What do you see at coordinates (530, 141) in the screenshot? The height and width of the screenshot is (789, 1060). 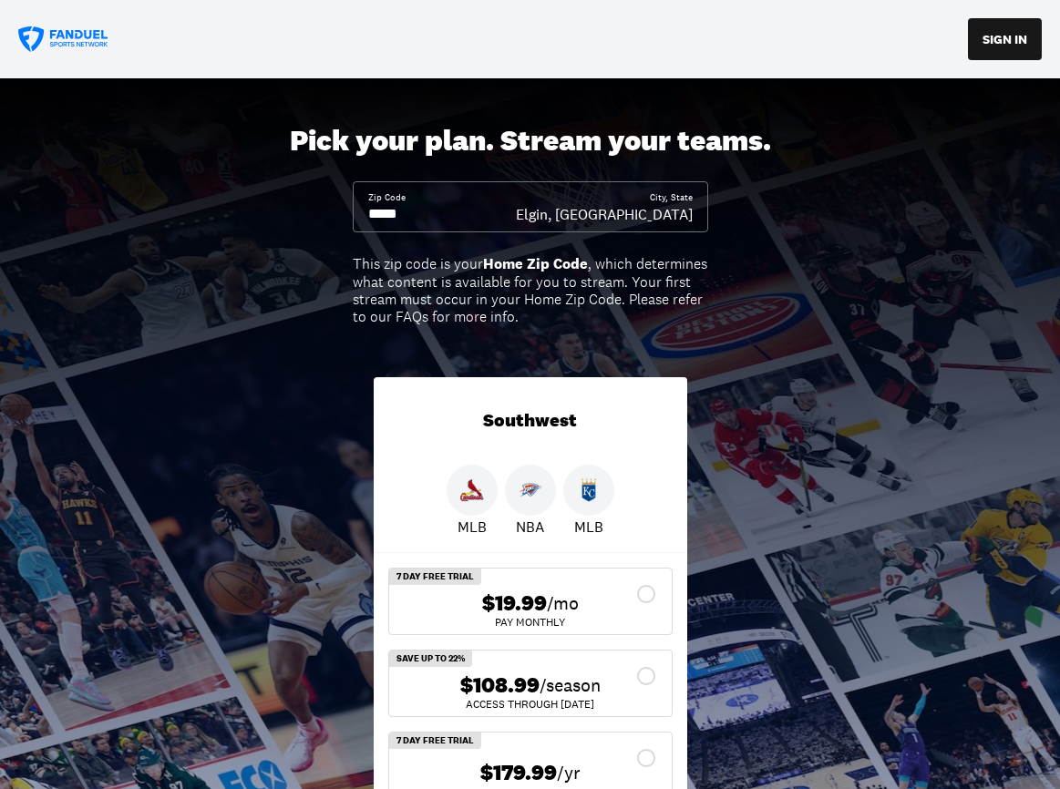 I see `div: Pick your plan. Stream your teams.` at bounding box center [530, 141].